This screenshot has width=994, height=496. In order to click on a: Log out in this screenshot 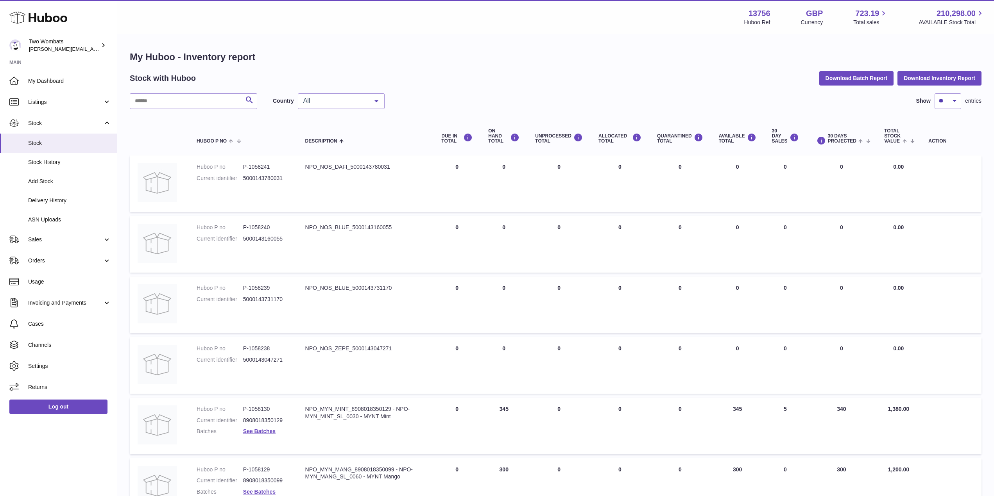, I will do `click(58, 407)`.